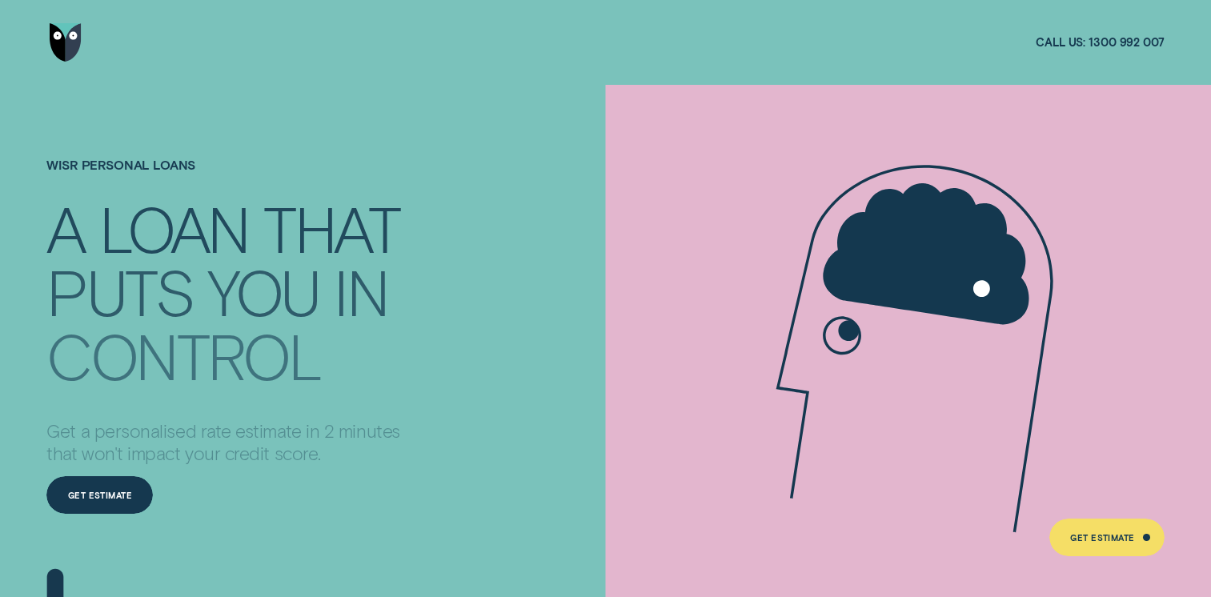 This screenshot has height=597, width=1211. I want to click on div: LOAN, so click(174, 229).